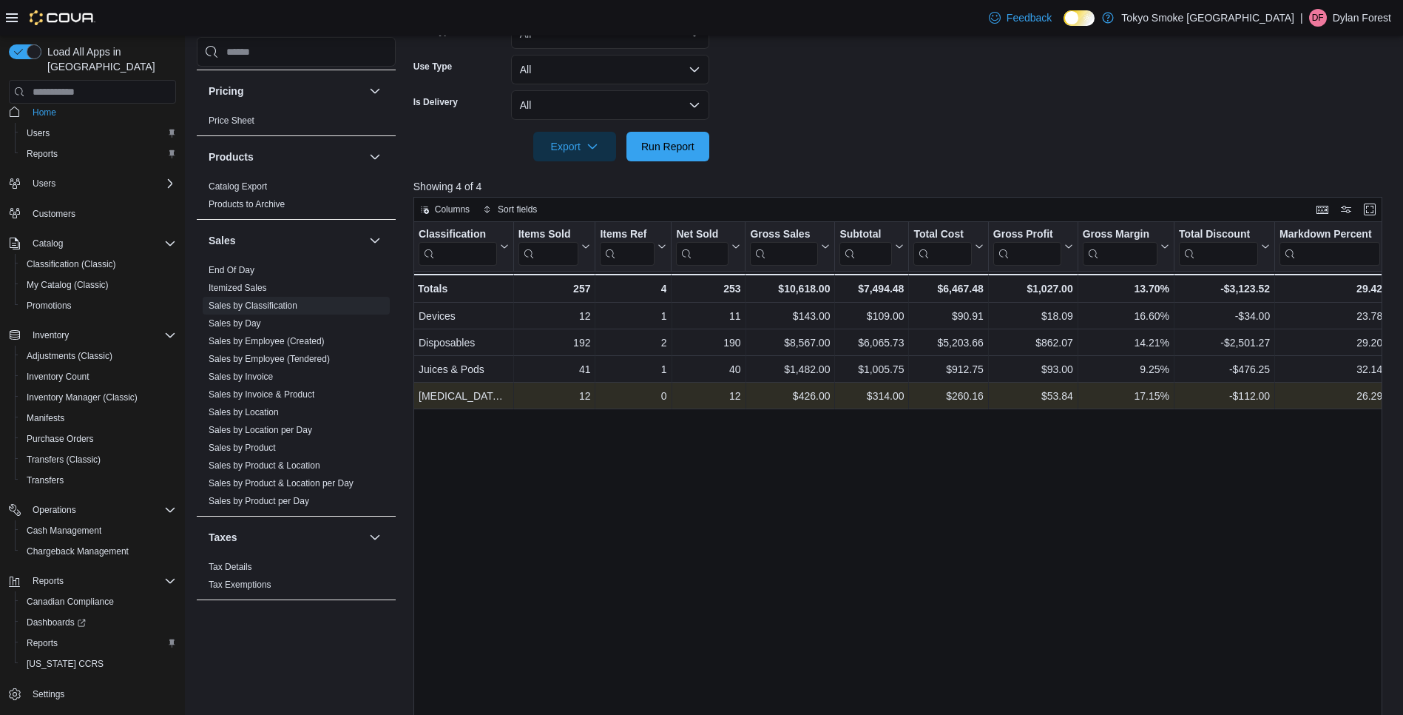 This screenshot has height=715, width=1403. Describe the element at coordinates (790, 342) in the screenshot. I see `div: $8,567.00` at that location.